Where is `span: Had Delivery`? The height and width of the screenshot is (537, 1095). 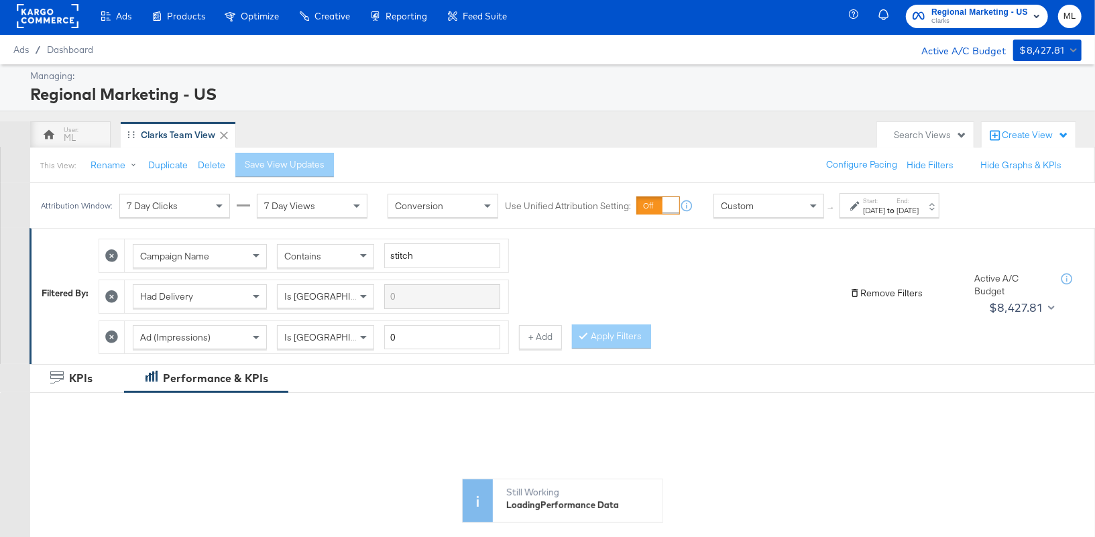
span: Had Delivery is located at coordinates (166, 296).